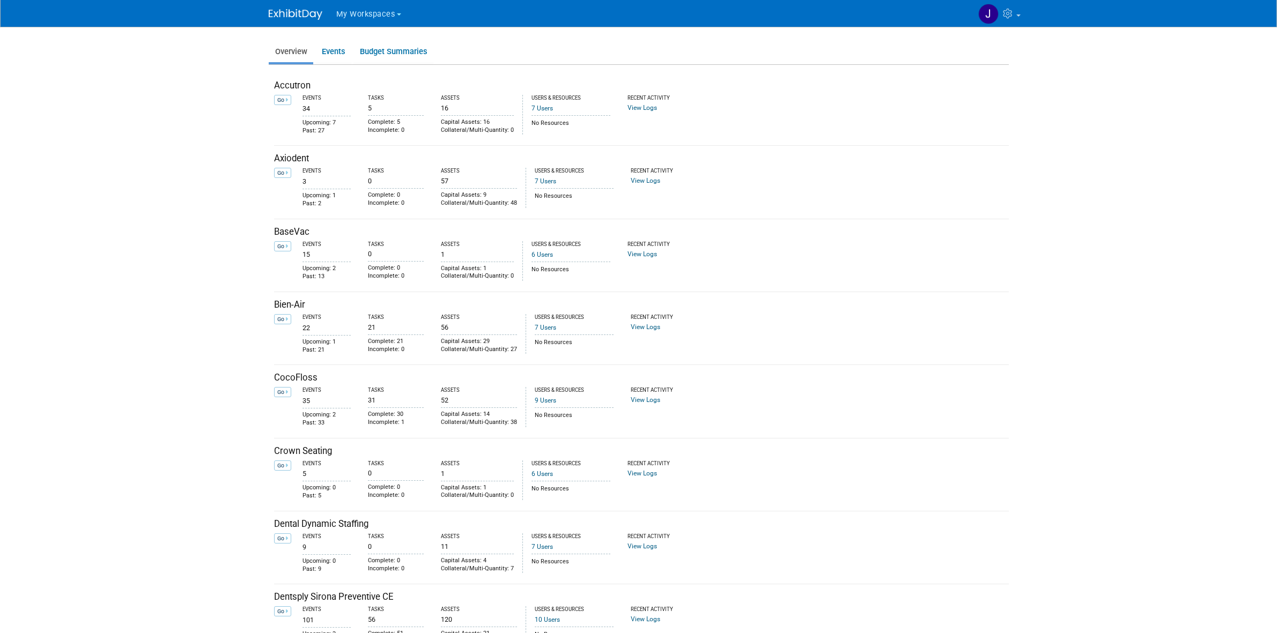  What do you see at coordinates (477, 276) in the screenshot?
I see `div: Collateral/Multi-Quantity: 0` at bounding box center [477, 276].